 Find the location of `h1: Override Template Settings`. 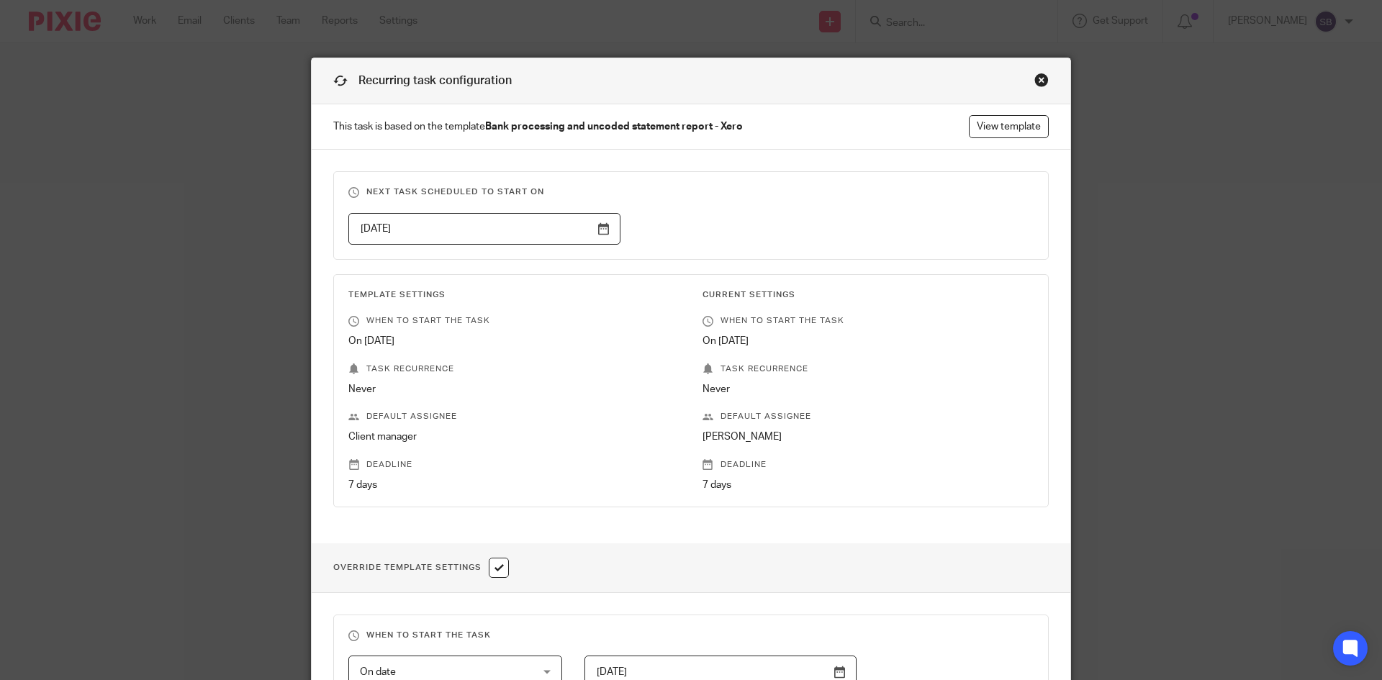

h1: Override Template Settings is located at coordinates (421, 568).